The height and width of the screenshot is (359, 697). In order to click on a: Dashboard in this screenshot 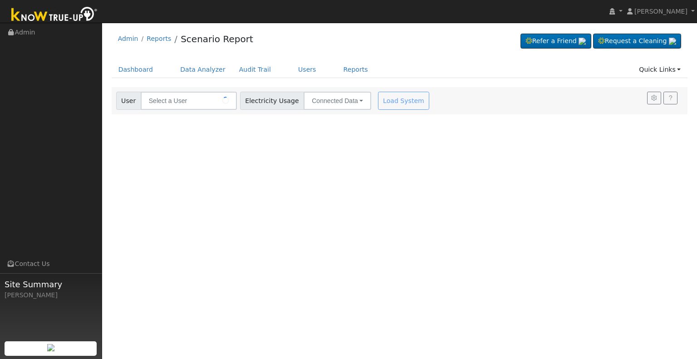, I will do `click(136, 69)`.